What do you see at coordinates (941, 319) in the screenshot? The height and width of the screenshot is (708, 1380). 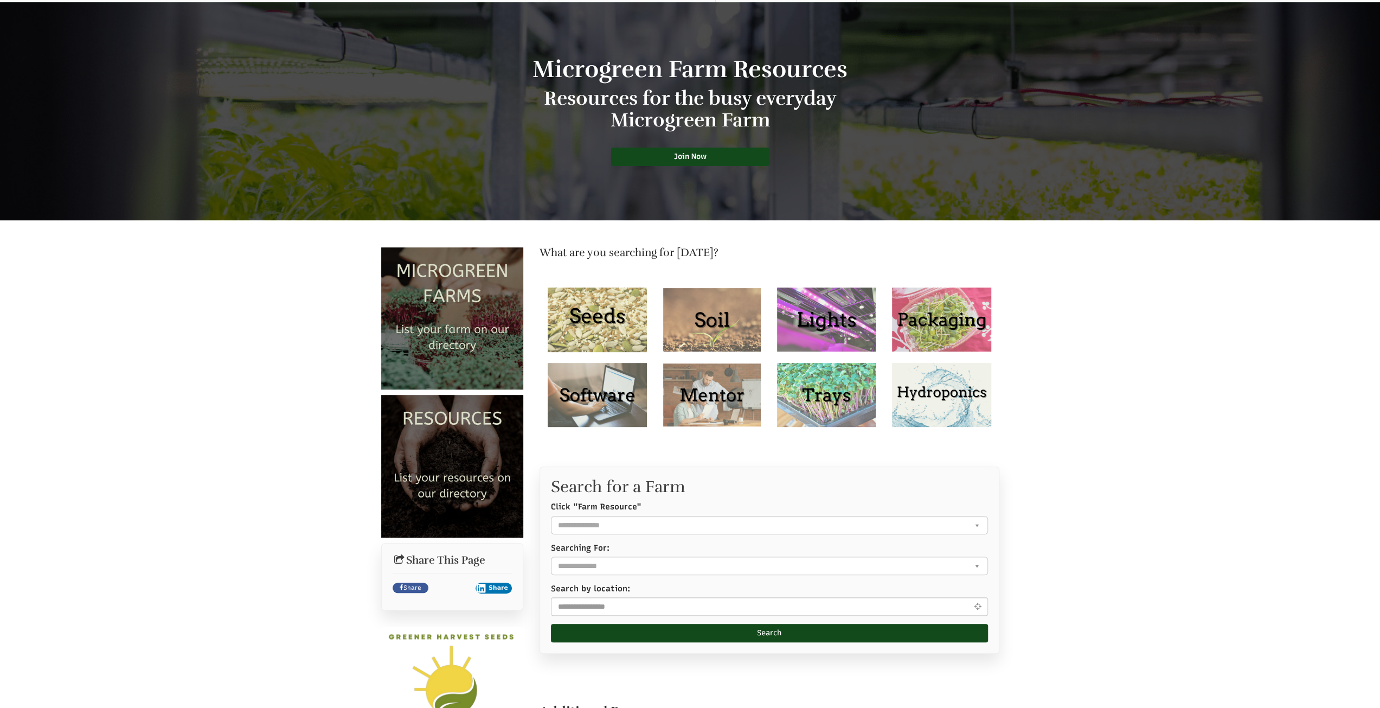 I see `img: 407a637e03ed3fef14853060497c64886536db6a` at bounding box center [941, 319].